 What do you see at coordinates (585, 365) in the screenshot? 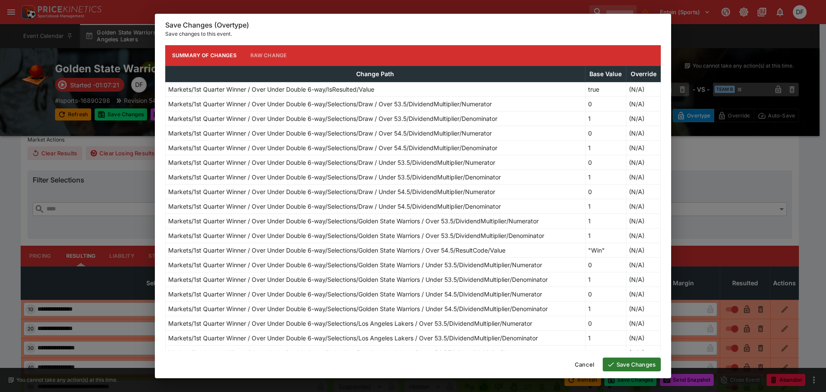
I see `button: Cancel` at bounding box center [585, 365].